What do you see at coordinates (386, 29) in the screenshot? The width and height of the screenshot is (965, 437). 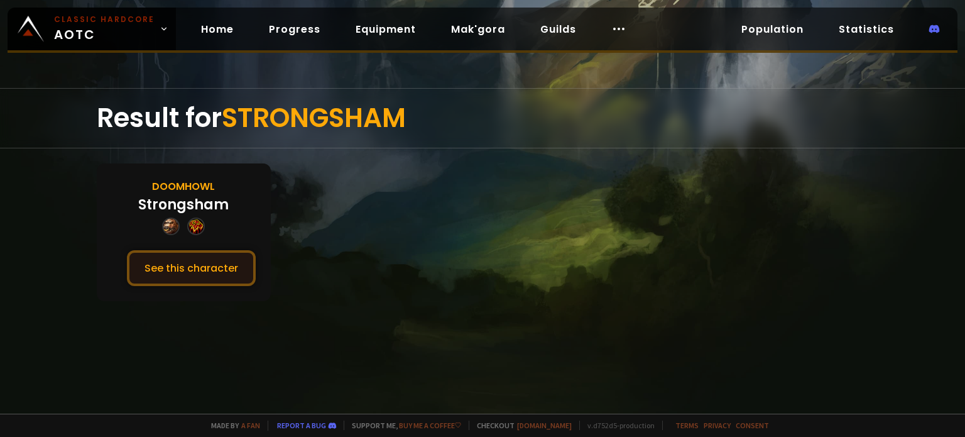 I see `a: Equipment` at bounding box center [386, 29].